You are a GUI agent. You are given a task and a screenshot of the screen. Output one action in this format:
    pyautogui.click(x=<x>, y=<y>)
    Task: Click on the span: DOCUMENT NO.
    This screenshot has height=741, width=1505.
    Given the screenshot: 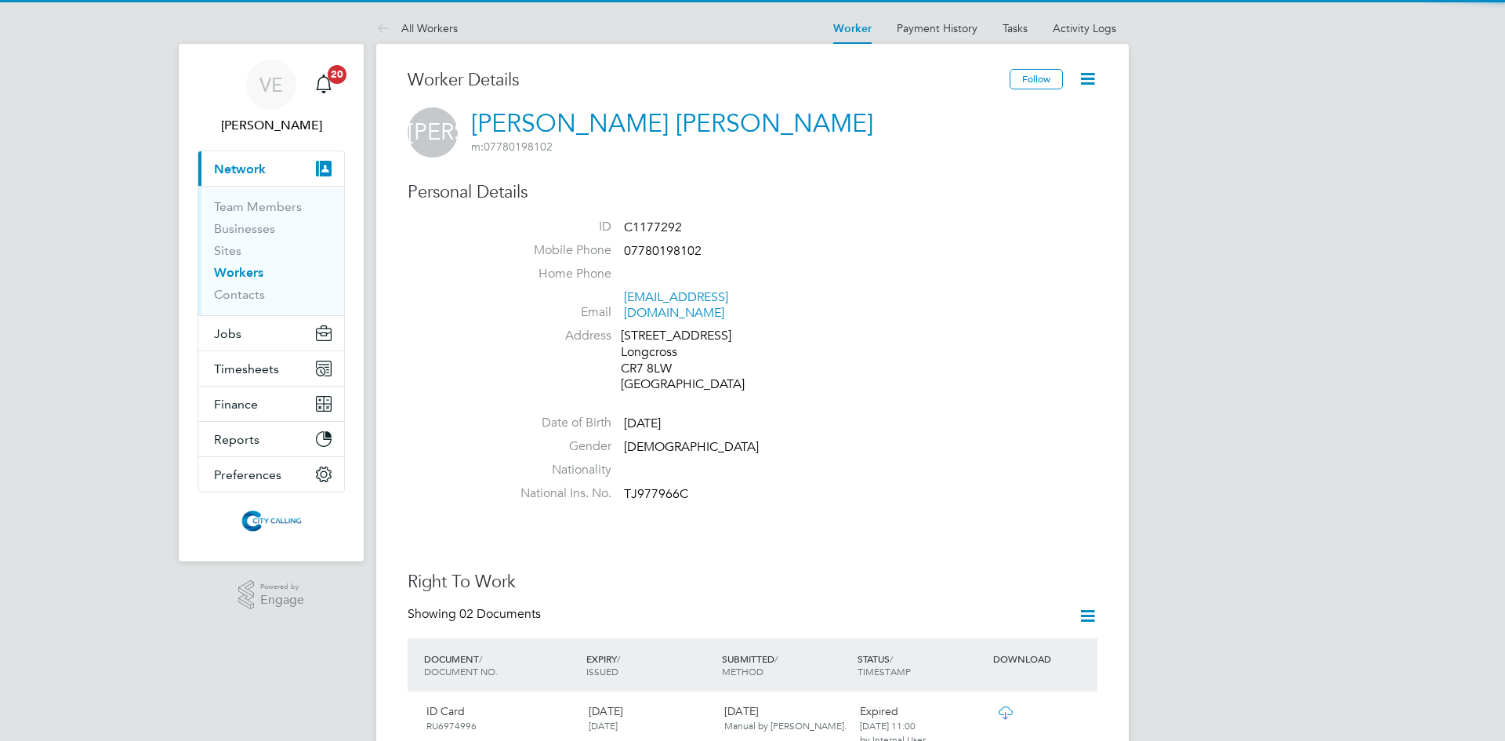 What is the action you would take?
    pyautogui.click(x=461, y=671)
    